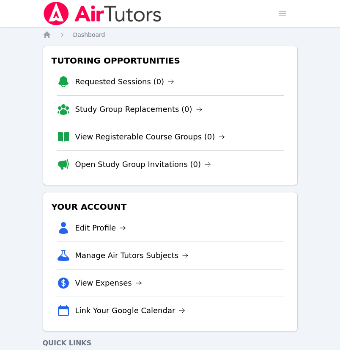  What do you see at coordinates (170, 35) in the screenshot?
I see `nav: Breadcrumb` at bounding box center [170, 35].